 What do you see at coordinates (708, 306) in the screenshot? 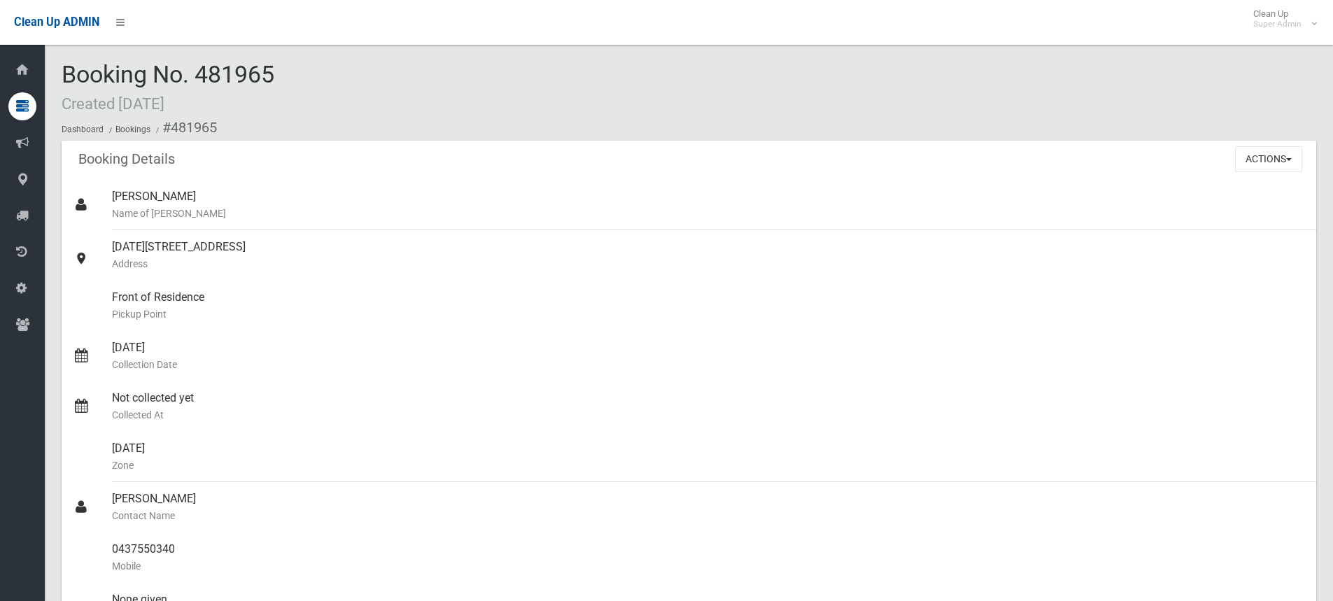
I see `div: Front of Residence` at bounding box center [708, 306].